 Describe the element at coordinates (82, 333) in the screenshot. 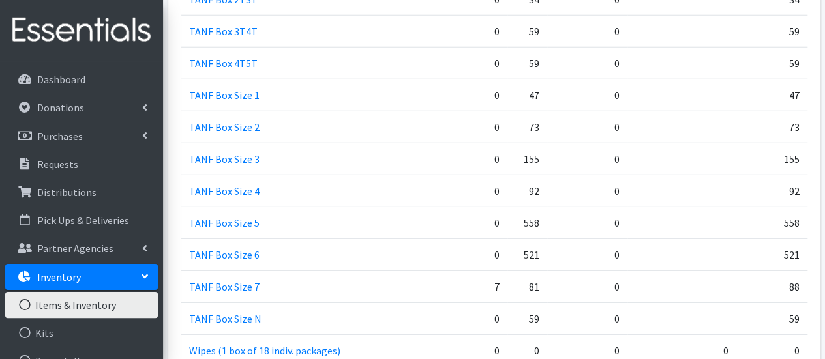

I see `a: Kits` at that location.